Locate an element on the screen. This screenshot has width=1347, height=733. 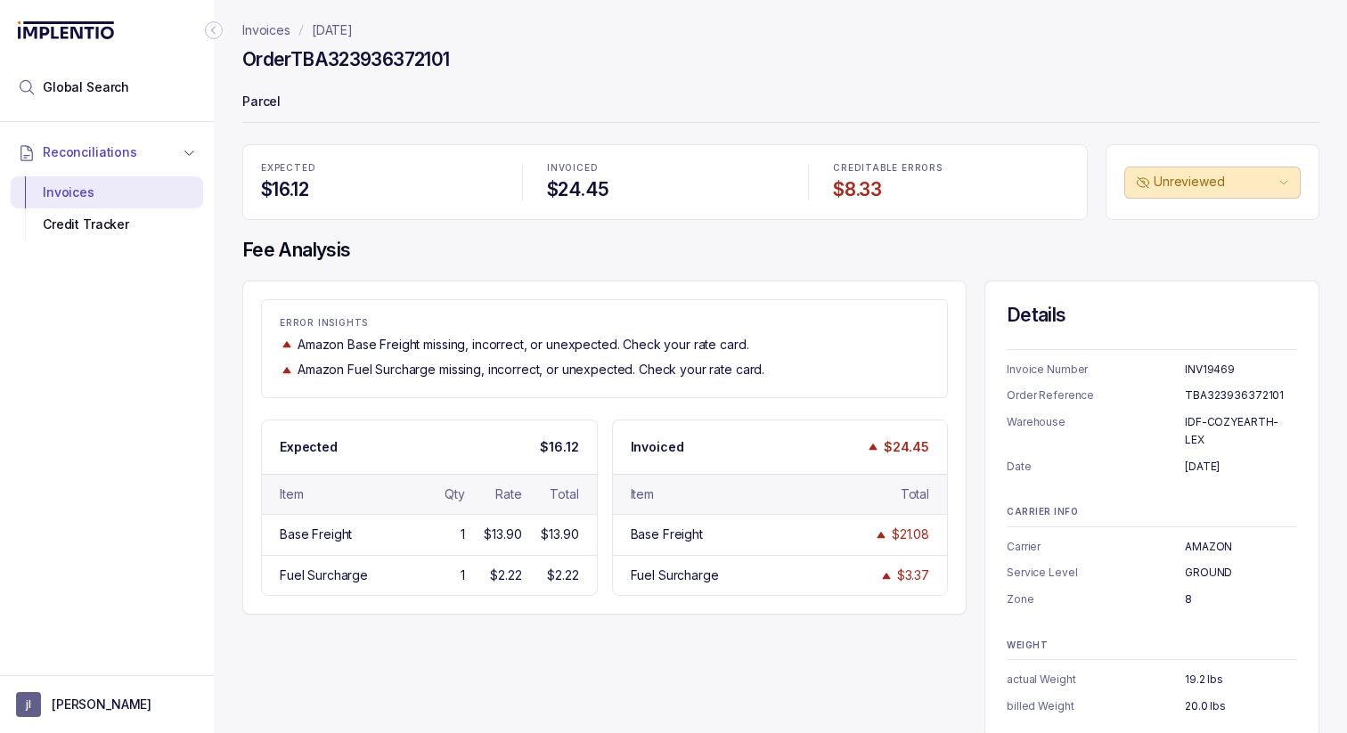
nav: breadcrumb is located at coordinates (298, 30).